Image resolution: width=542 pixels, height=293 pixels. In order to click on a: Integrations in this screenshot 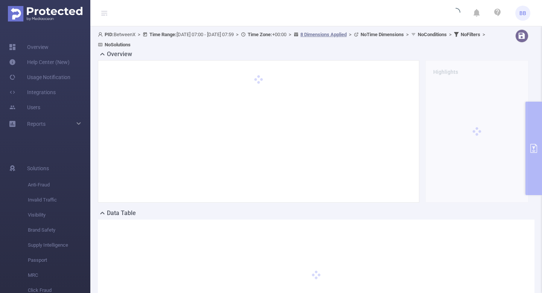, I will do `click(32, 92)`.